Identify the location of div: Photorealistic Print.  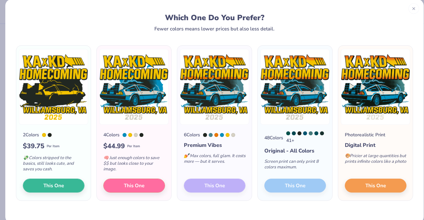
(365, 135).